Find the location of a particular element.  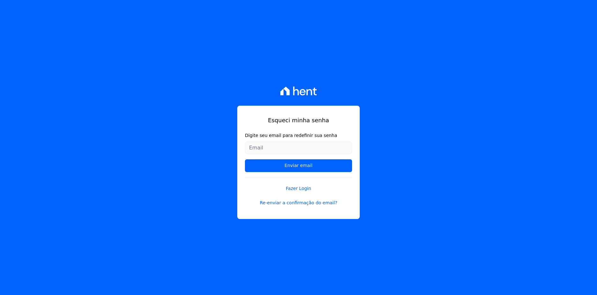

a: Fazer Login is located at coordinates (299, 184).